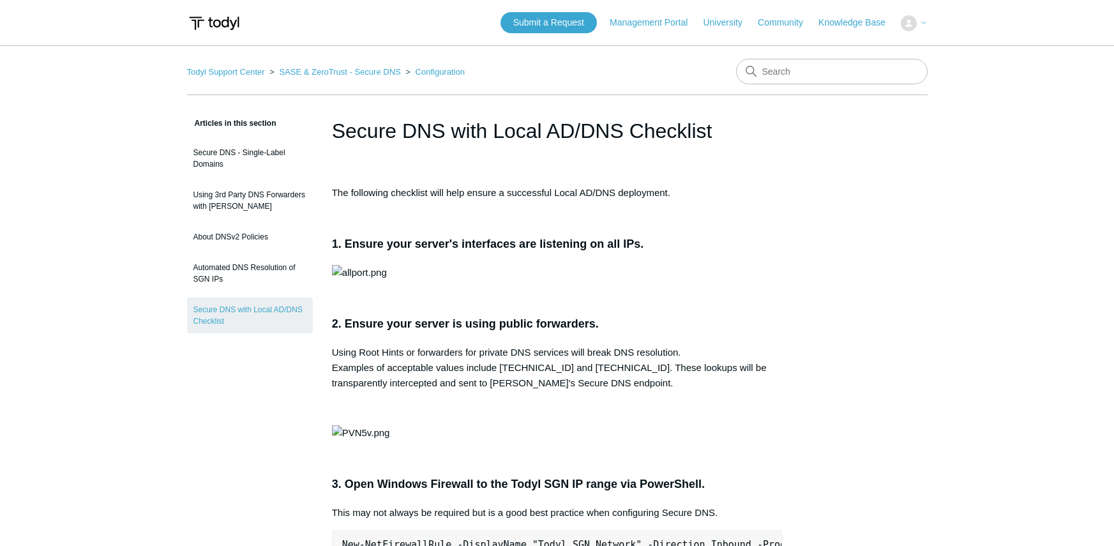 The image size is (1114, 546). What do you see at coordinates (548, 22) in the screenshot?
I see `a: Submit a Request` at bounding box center [548, 22].